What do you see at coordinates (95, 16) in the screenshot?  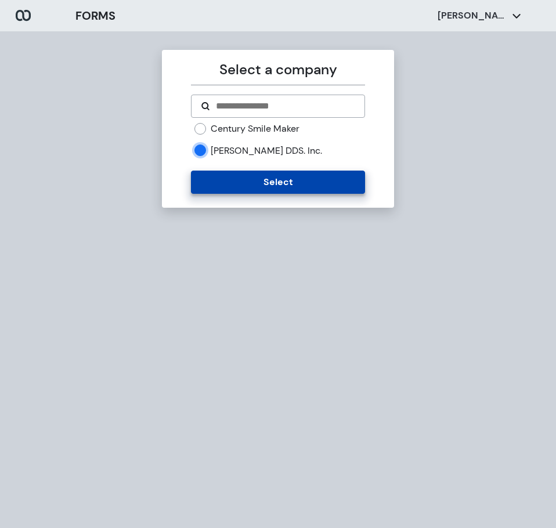 I see `h3: FORMS` at bounding box center [95, 16].